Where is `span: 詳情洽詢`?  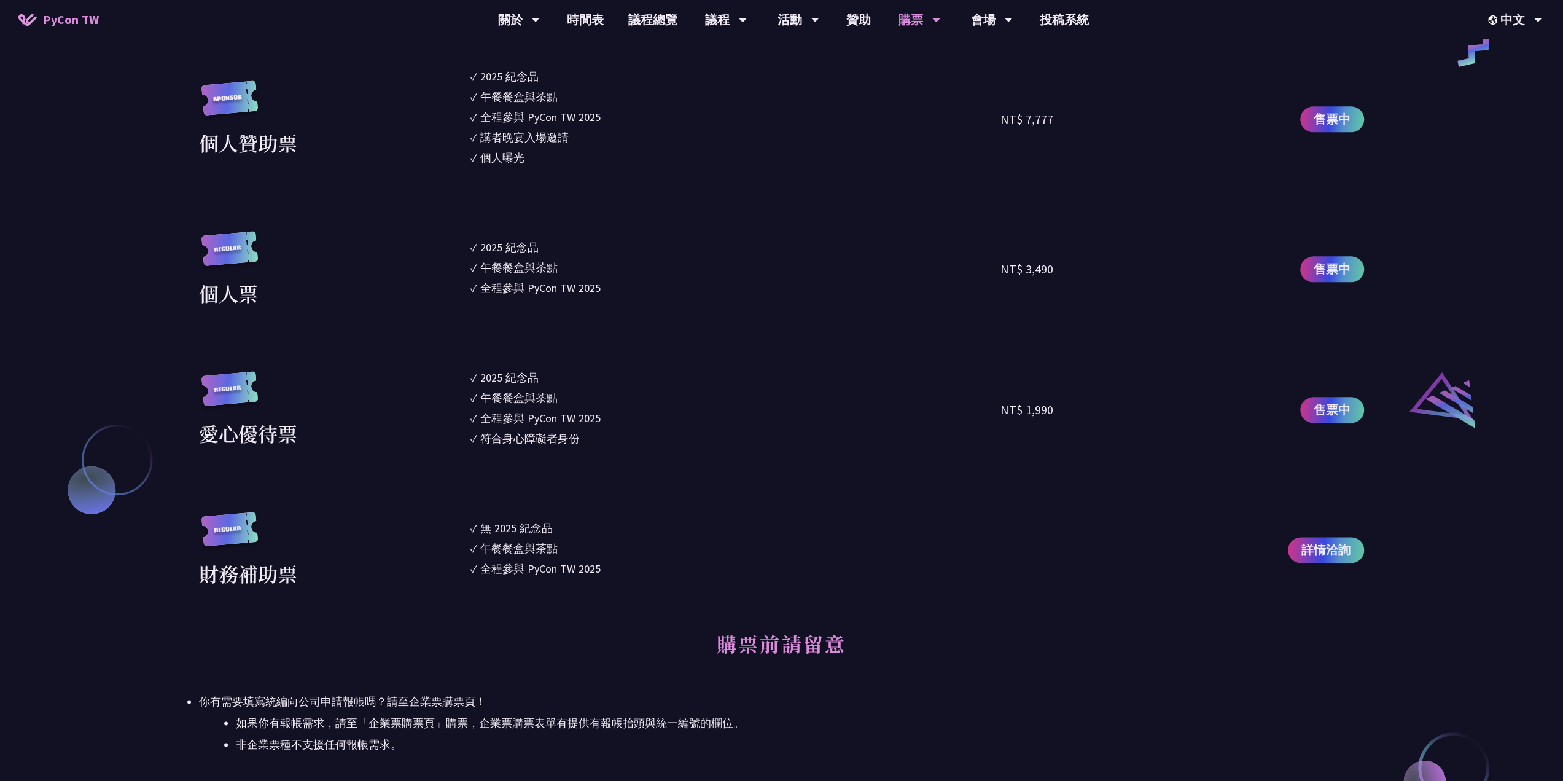
span: 詳情洽詢 is located at coordinates (1326, 550).